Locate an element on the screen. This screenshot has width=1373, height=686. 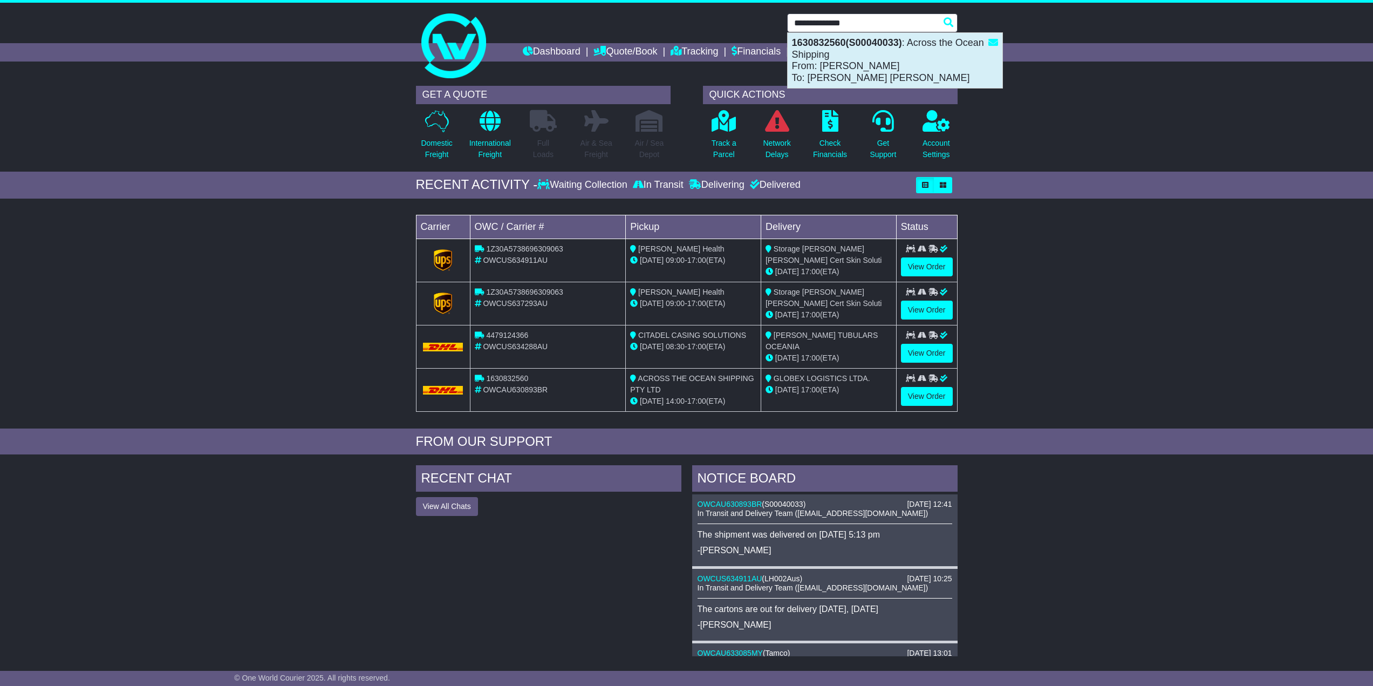
span: LH002Aus is located at coordinates (782, 578).